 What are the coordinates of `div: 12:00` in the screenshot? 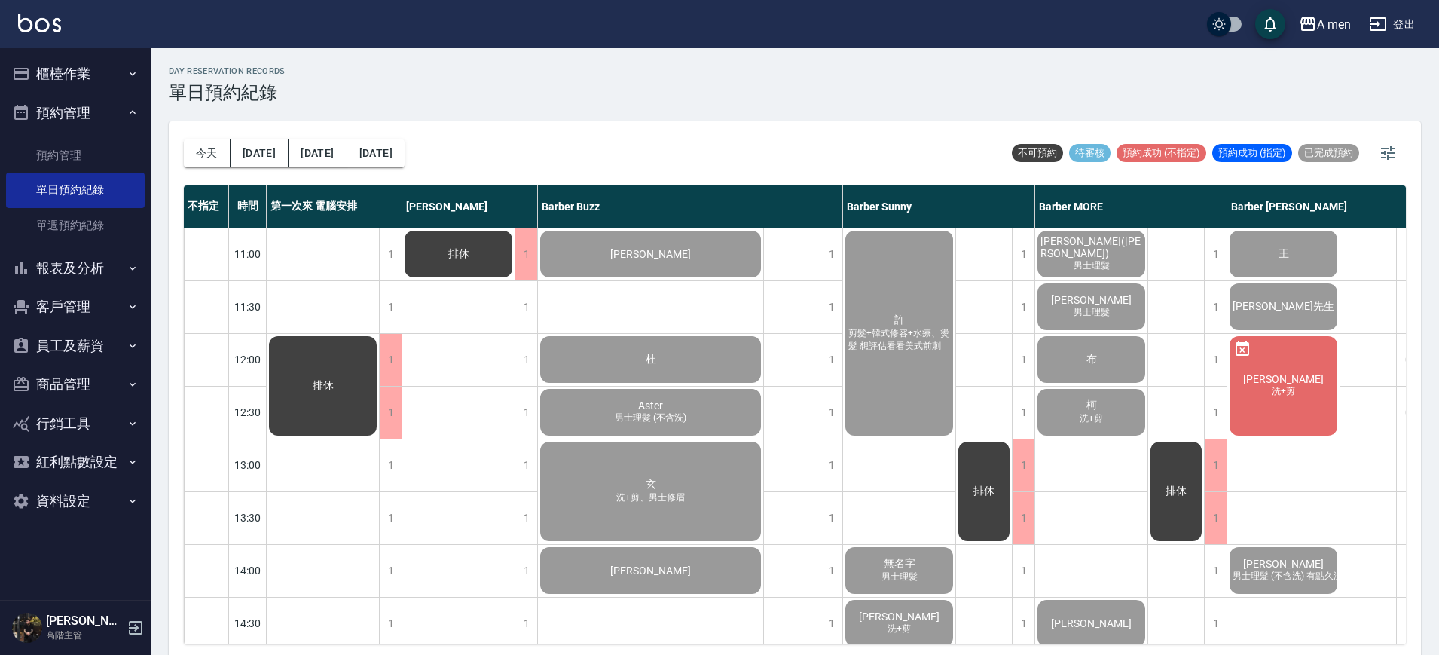 It's located at (248, 359).